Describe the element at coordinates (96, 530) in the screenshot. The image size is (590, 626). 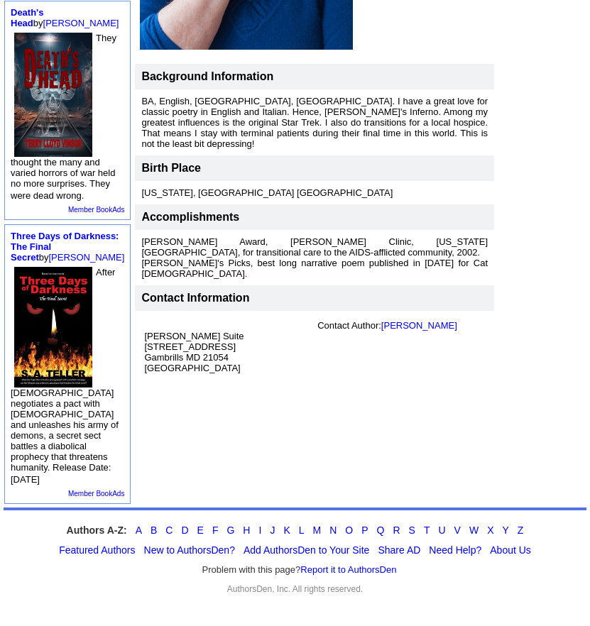
I see `strong: Authors A-Z:` at that location.